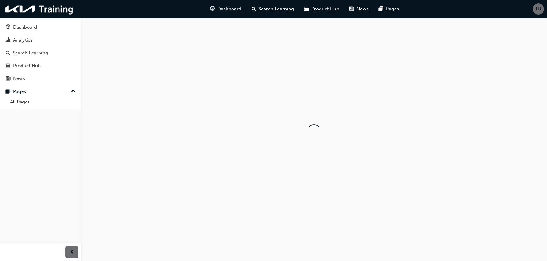 The image size is (547, 261). I want to click on a: Dashboard, so click(40, 27).